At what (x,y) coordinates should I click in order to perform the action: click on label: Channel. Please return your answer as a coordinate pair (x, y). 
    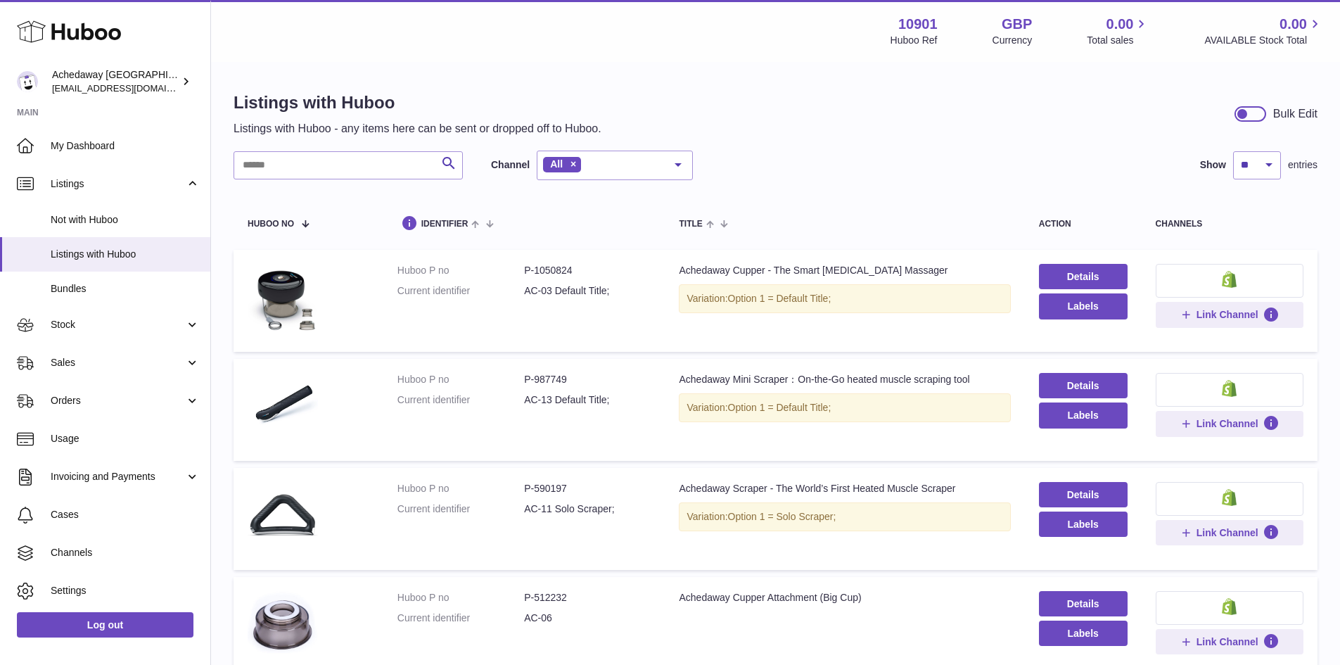
    Looking at the image, I should click on (510, 165).